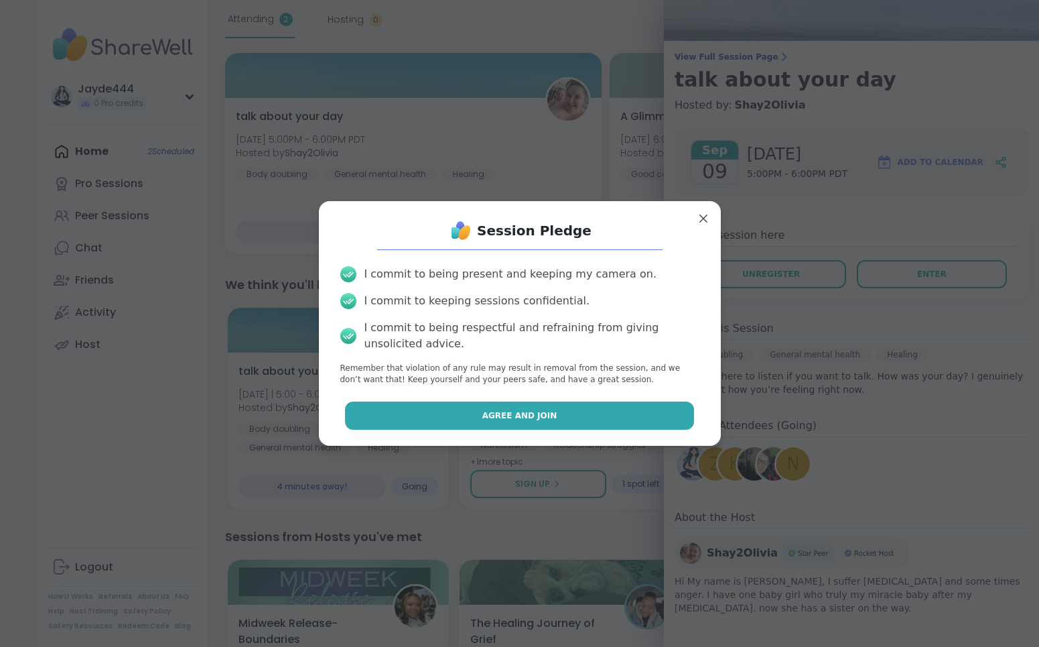  Describe the element at coordinates (461, 230) in the screenshot. I see `img: ShareWell Logo` at that location.